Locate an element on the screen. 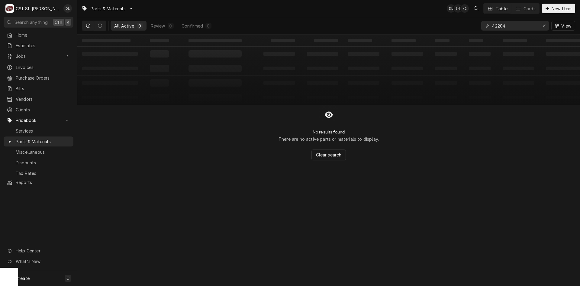 This screenshot has width=580, height=286. button: Search anythingCtrlK is located at coordinates (38, 22).